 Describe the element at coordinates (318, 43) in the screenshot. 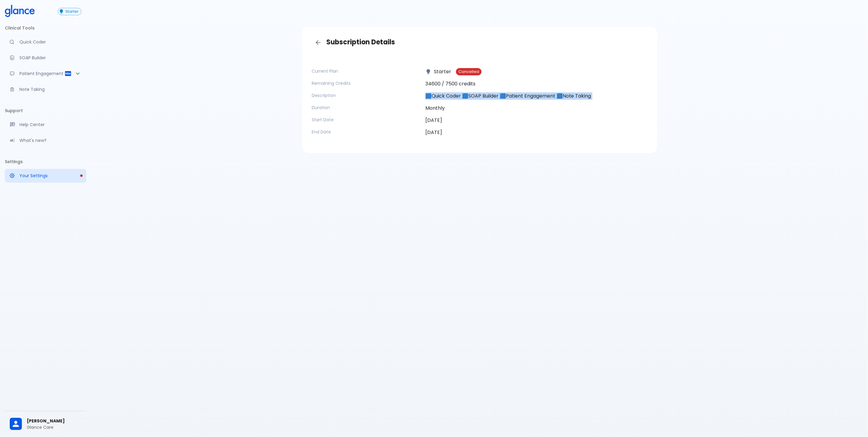

I see `a: Back` at that location.